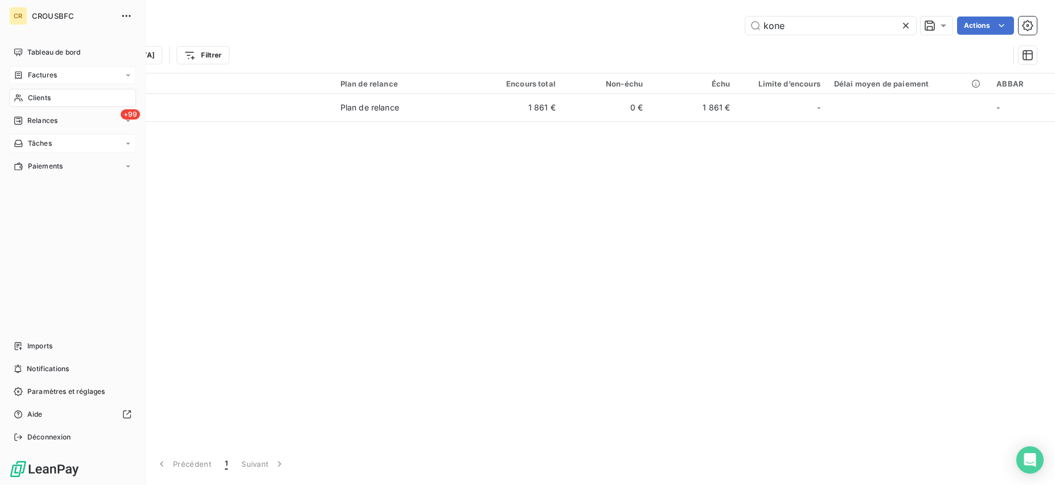 Image resolution: width=1055 pixels, height=485 pixels. Describe the element at coordinates (203, 113) in the screenshot. I see `span: C KONE AL` at that location.